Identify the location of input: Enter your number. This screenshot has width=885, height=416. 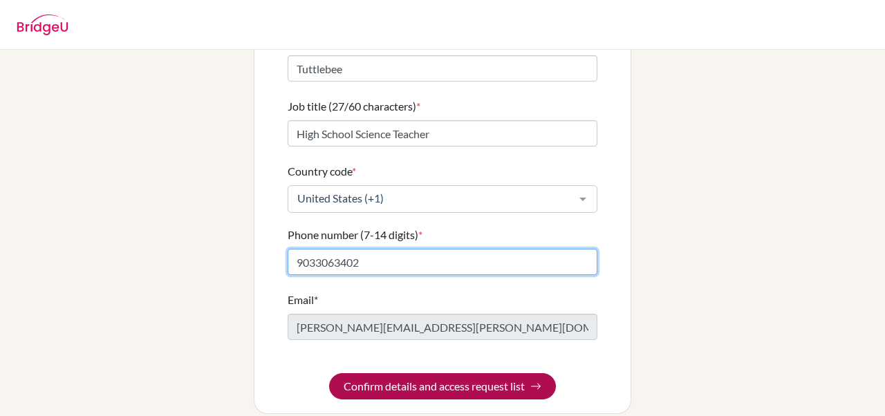
(443, 262).